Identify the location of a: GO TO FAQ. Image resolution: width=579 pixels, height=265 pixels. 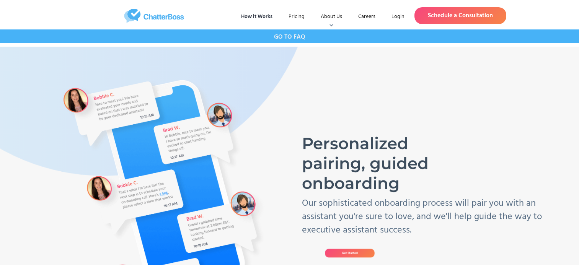
(289, 36).